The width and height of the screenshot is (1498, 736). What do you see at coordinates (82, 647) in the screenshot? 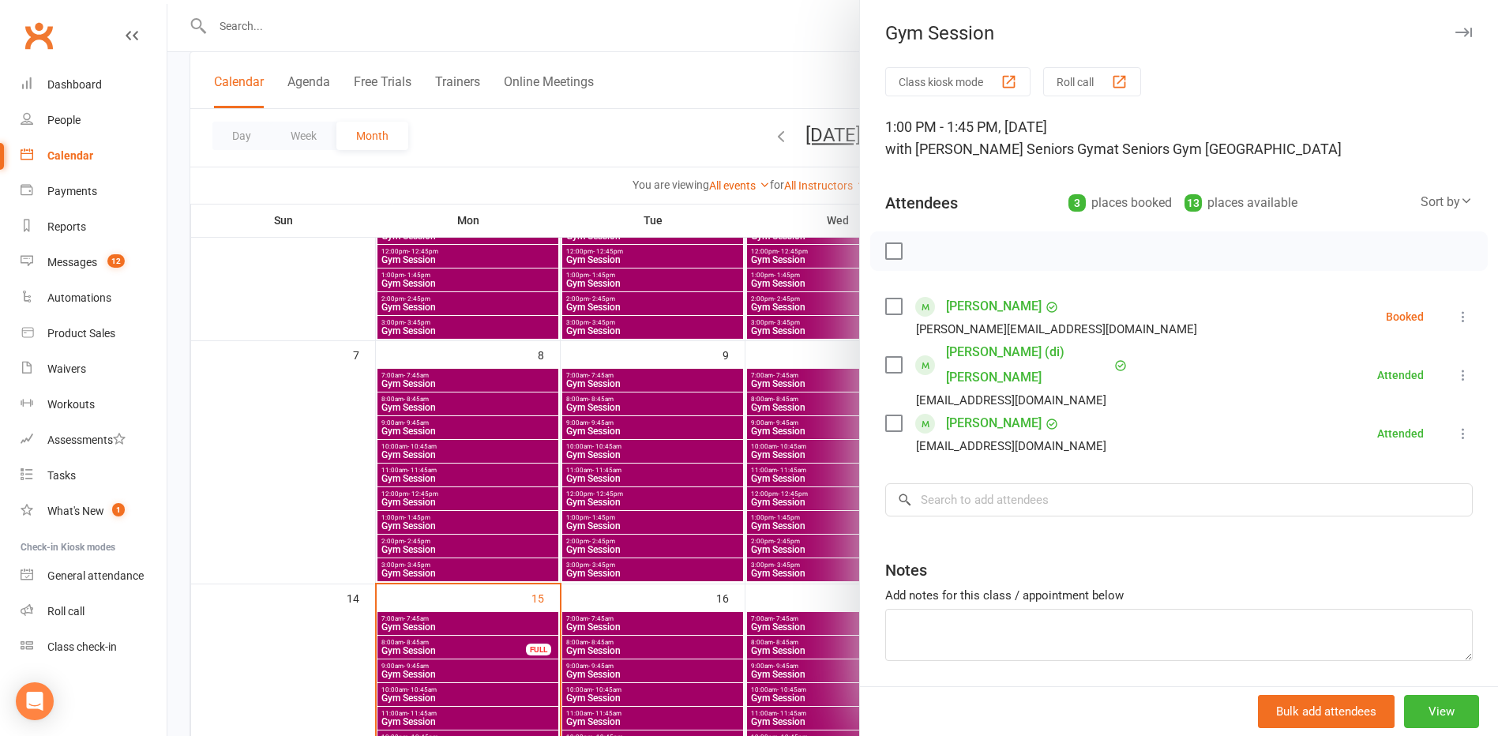
I see `div: Class check-in` at bounding box center [82, 647].